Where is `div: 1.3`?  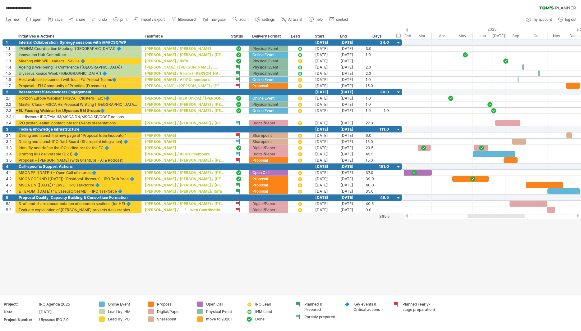 div: 1.3 is located at coordinates (11, 61).